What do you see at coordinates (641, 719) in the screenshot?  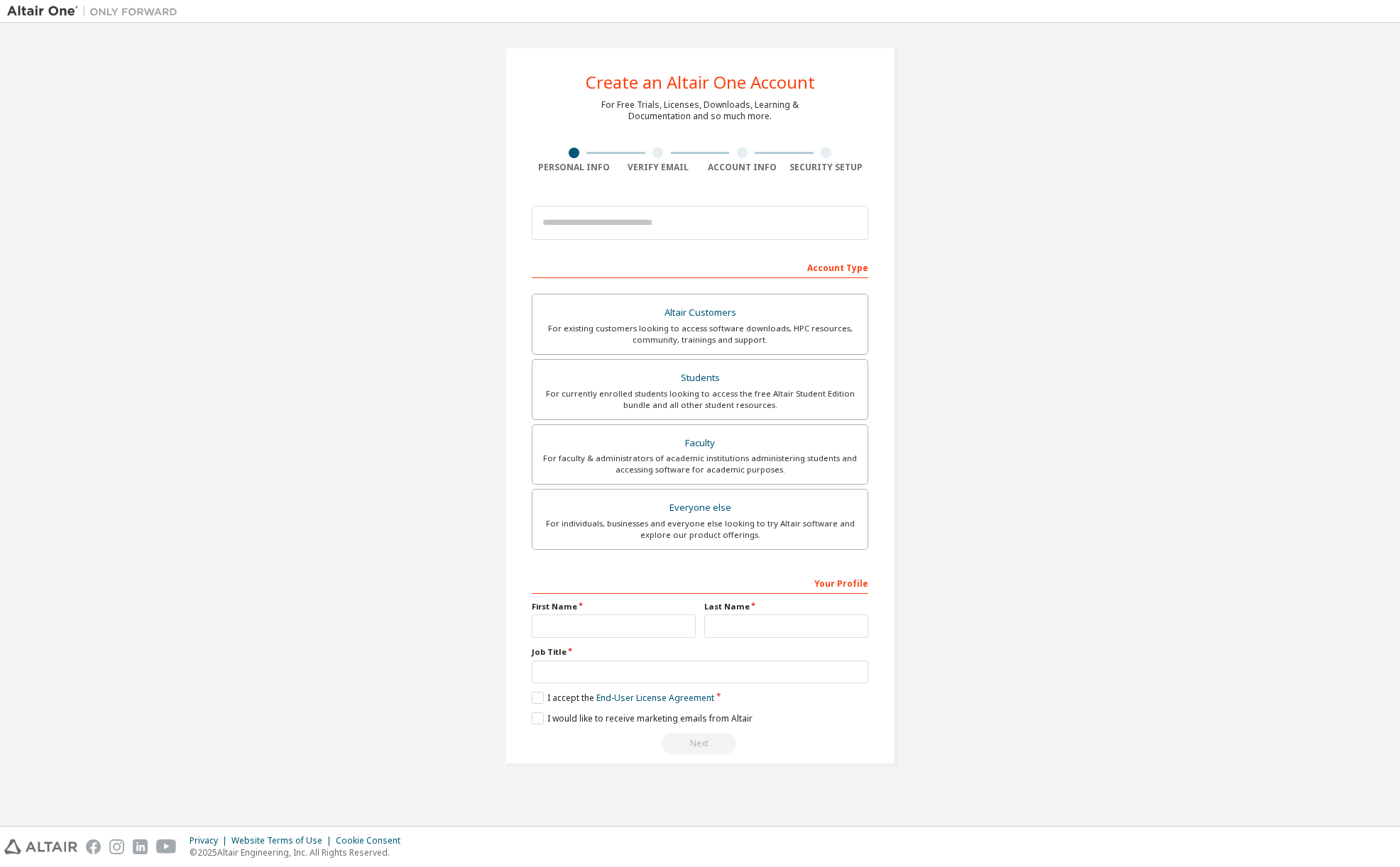 I see `label: I would like to receive marketing emails from Altair` at bounding box center [641, 719].